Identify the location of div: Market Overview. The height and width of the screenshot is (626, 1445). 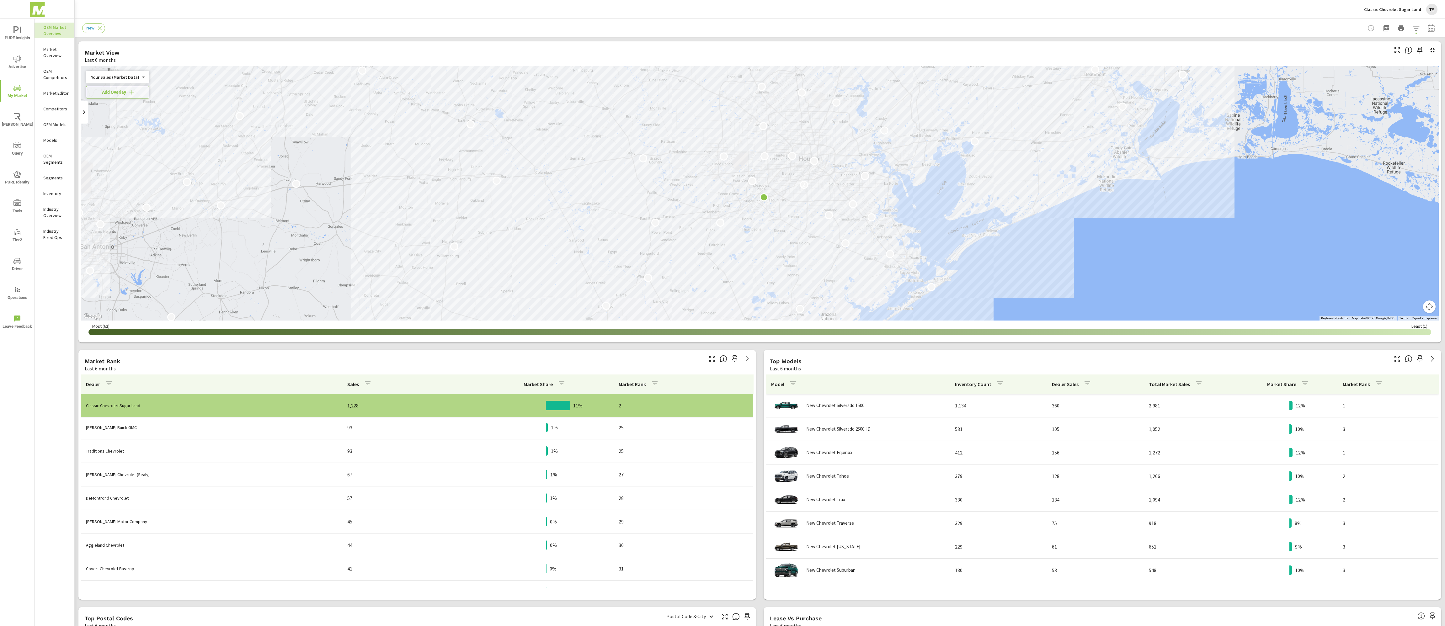
(54, 52).